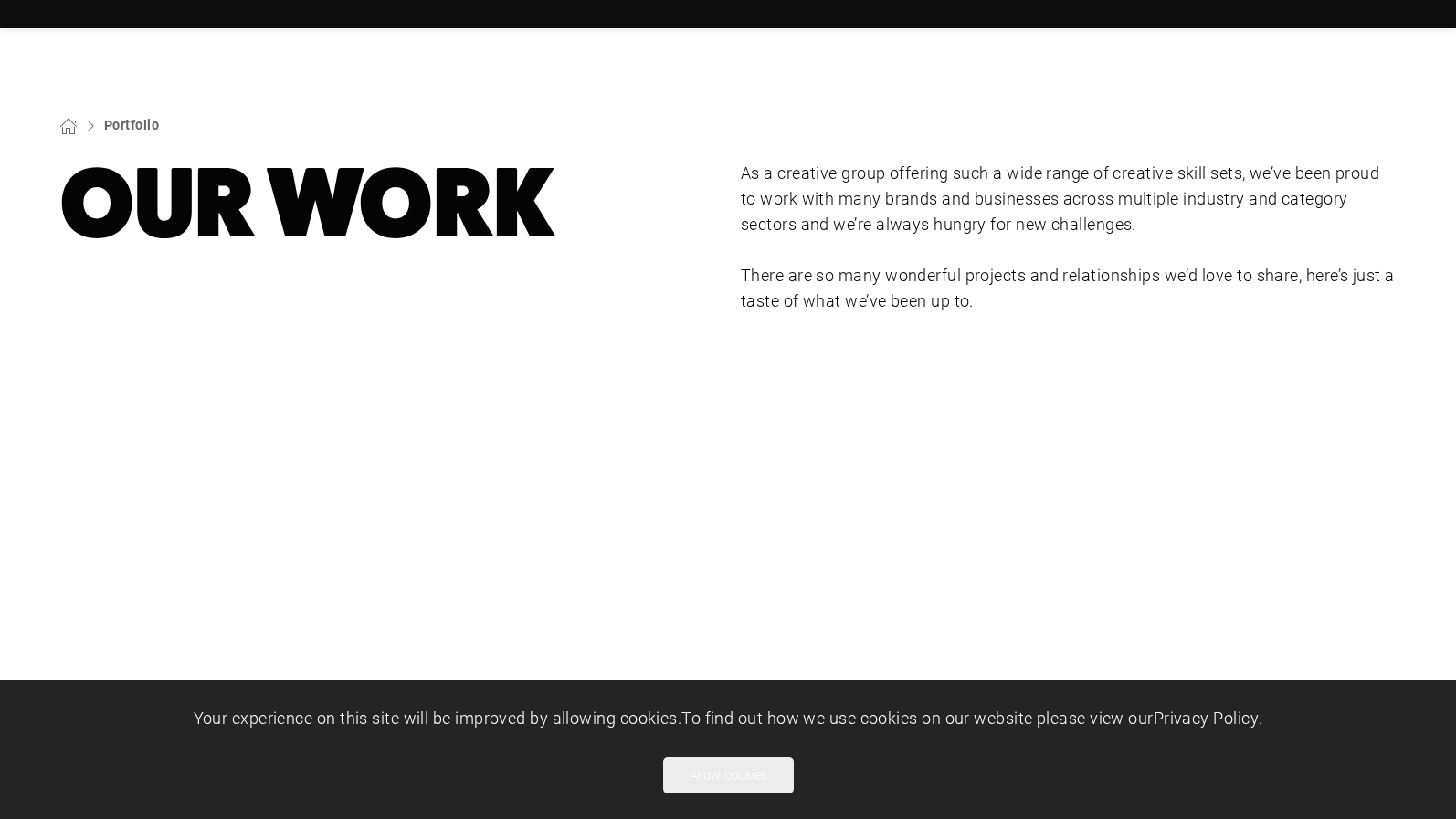 The image size is (1456, 819). Describe the element at coordinates (1068, 289) in the screenshot. I see `p: There are so many wonderful projects and relationships we’d love to share, here’s just a taste of...` at that location.